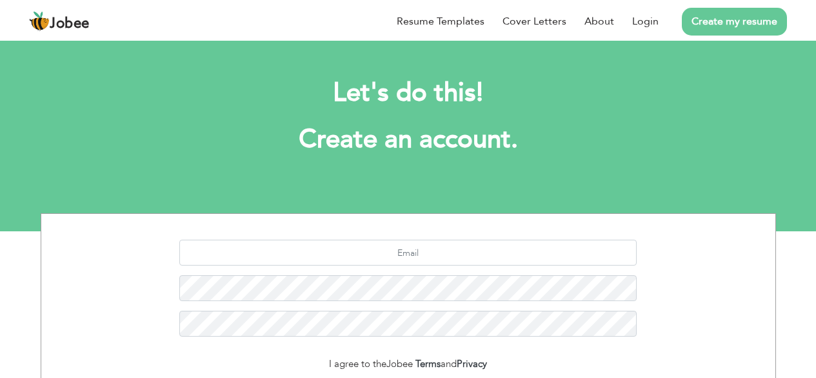  Describe the element at coordinates (428, 363) in the screenshot. I see `a: Terms` at that location.